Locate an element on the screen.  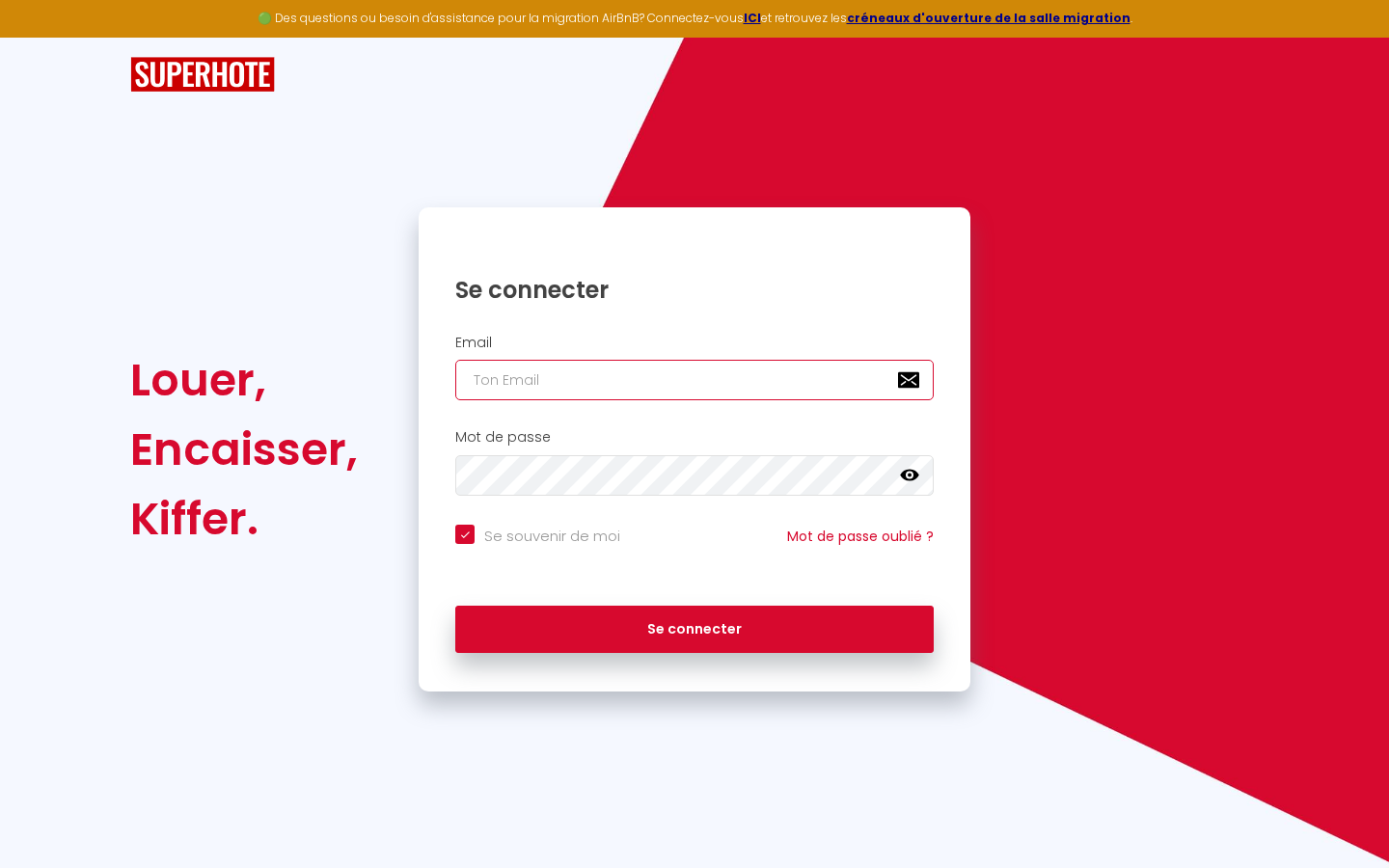
button: Se connecter is located at coordinates (695, 629).